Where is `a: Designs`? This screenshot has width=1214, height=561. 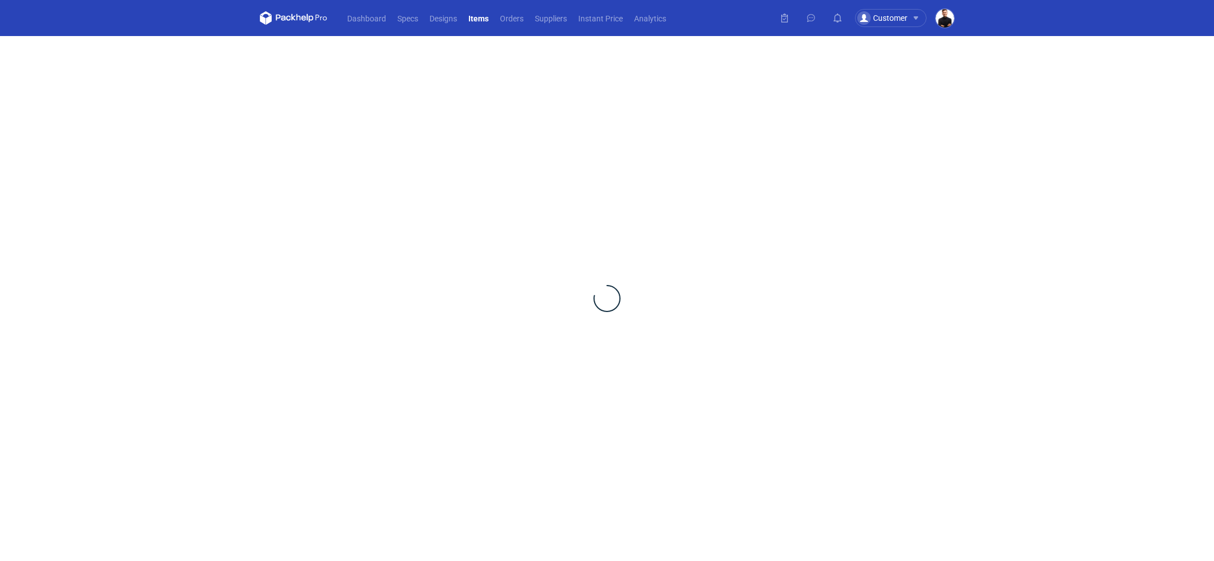
a: Designs is located at coordinates (443, 18).